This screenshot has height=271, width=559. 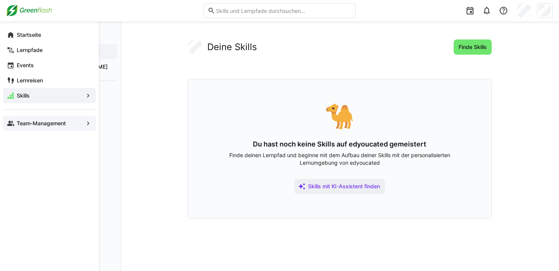 I want to click on button: Skills mit KI-Assistent finden, so click(x=339, y=187).